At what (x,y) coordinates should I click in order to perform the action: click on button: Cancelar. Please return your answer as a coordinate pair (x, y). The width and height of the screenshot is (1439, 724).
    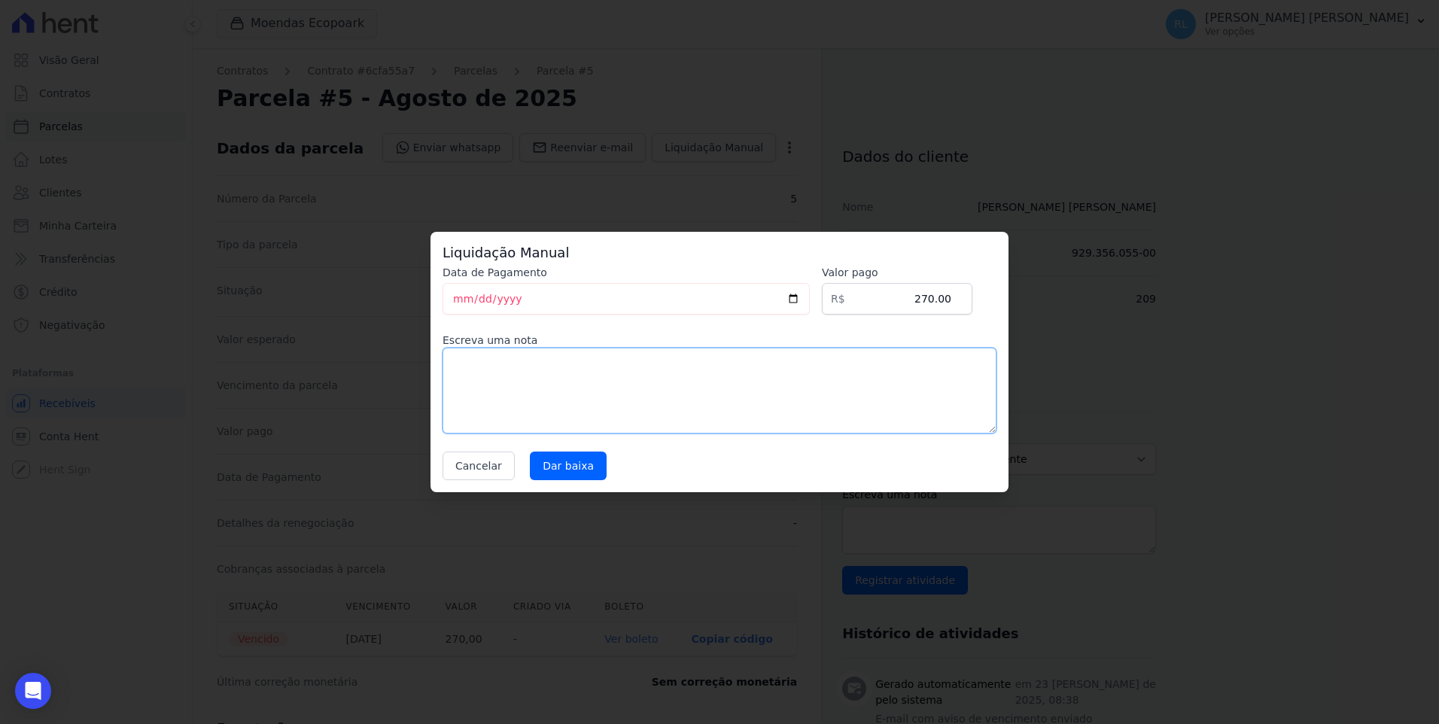
    Looking at the image, I should click on (479, 466).